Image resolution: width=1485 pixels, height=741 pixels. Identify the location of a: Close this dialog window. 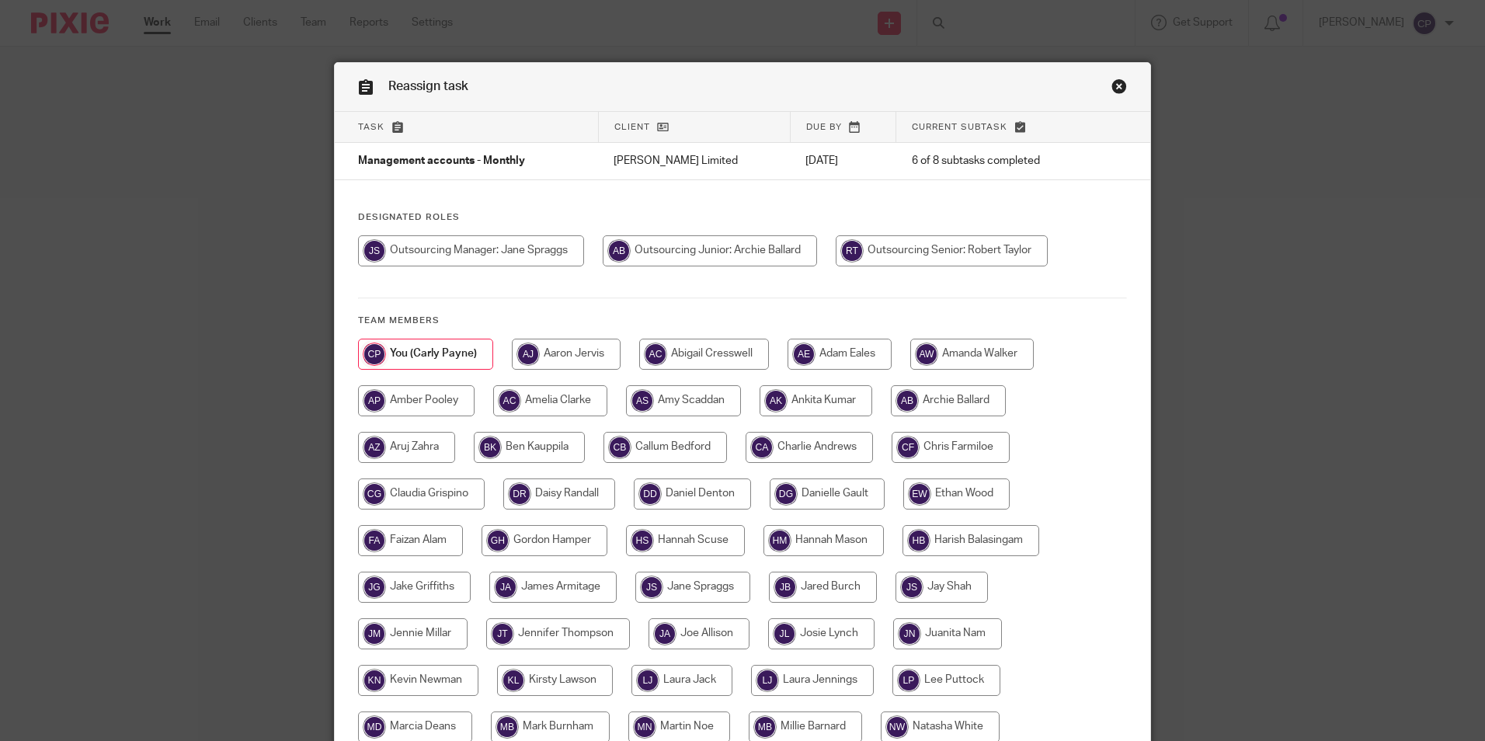
(1119, 89).